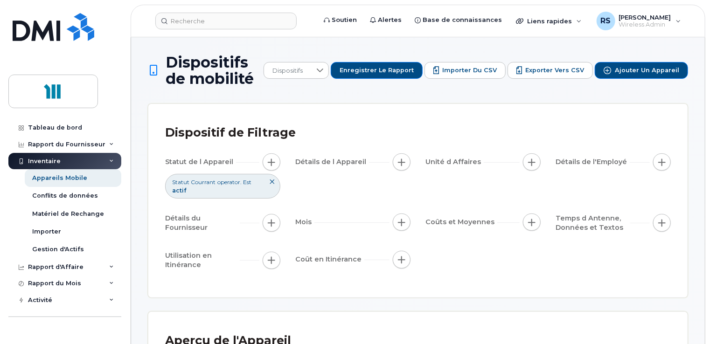 The width and height of the screenshot is (710, 344). What do you see at coordinates (454, 162) in the screenshot?
I see `span: Unité d Affaires` at bounding box center [454, 162].